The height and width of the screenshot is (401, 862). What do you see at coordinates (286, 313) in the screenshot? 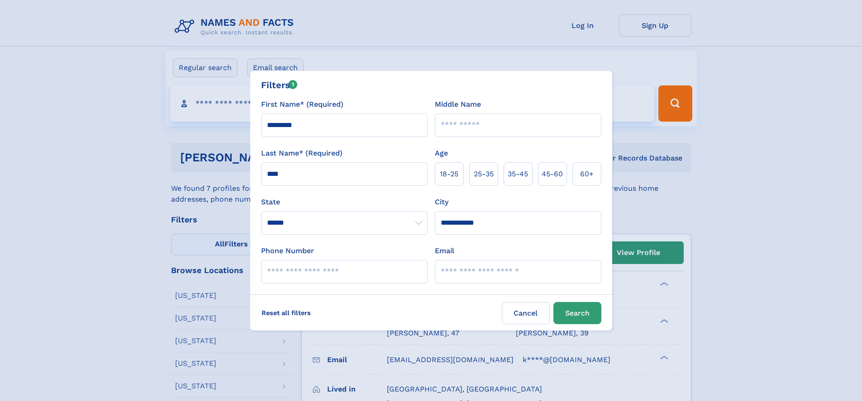
I see `label: Reset all filters` at bounding box center [286, 313].